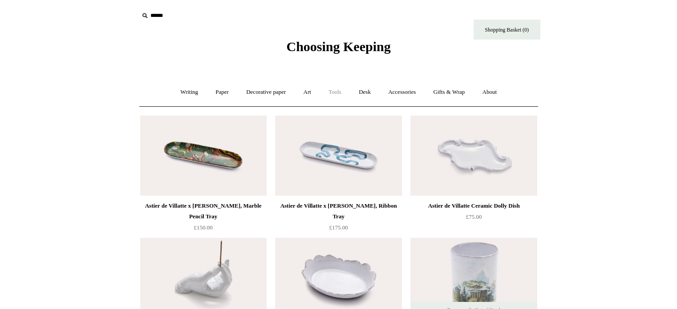 Image resolution: width=677 pixels, height=309 pixels. Describe the element at coordinates (338, 156) in the screenshot. I see `a: Astier de Villatte x John Derian, Ribbon Tray Astier de Villatte x John Derian, Ribbon Tray` at that location.